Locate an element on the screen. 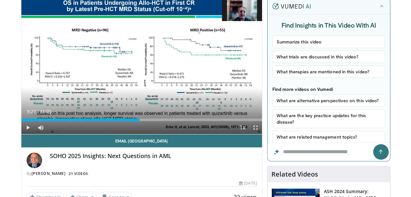 The height and width of the screenshot is (197, 411). a: 21 Videos is located at coordinates (78, 173).